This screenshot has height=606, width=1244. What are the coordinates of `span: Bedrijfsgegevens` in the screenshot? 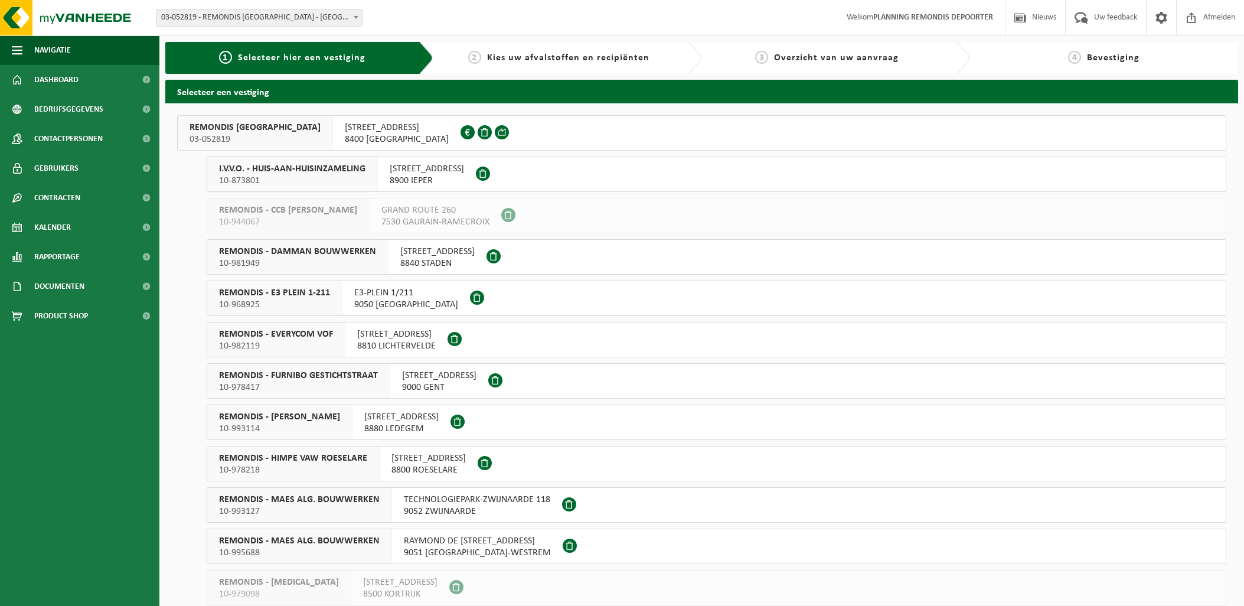 It's located at (68, 109).